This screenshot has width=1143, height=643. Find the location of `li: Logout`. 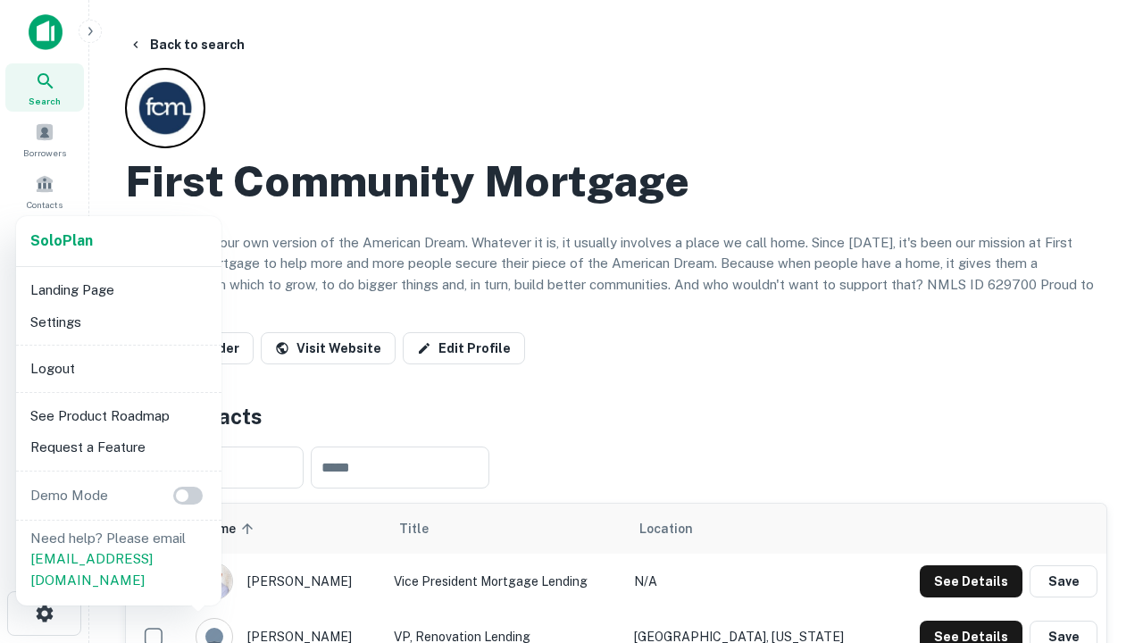

li: Logout is located at coordinates (119, 369).